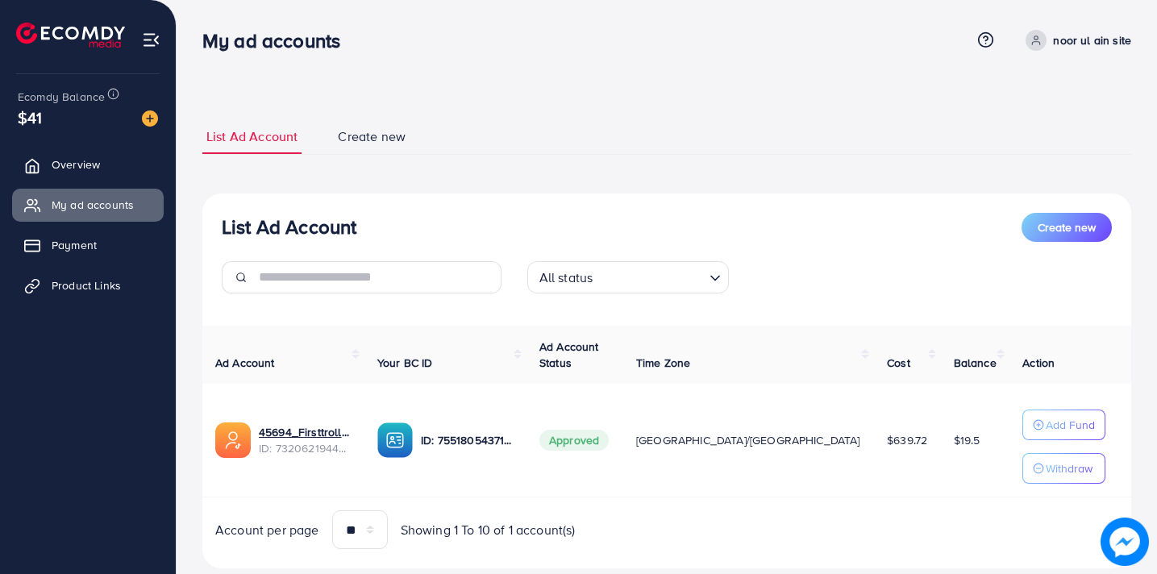  Describe the element at coordinates (88, 205) in the screenshot. I see `a: My ad accounts` at that location.